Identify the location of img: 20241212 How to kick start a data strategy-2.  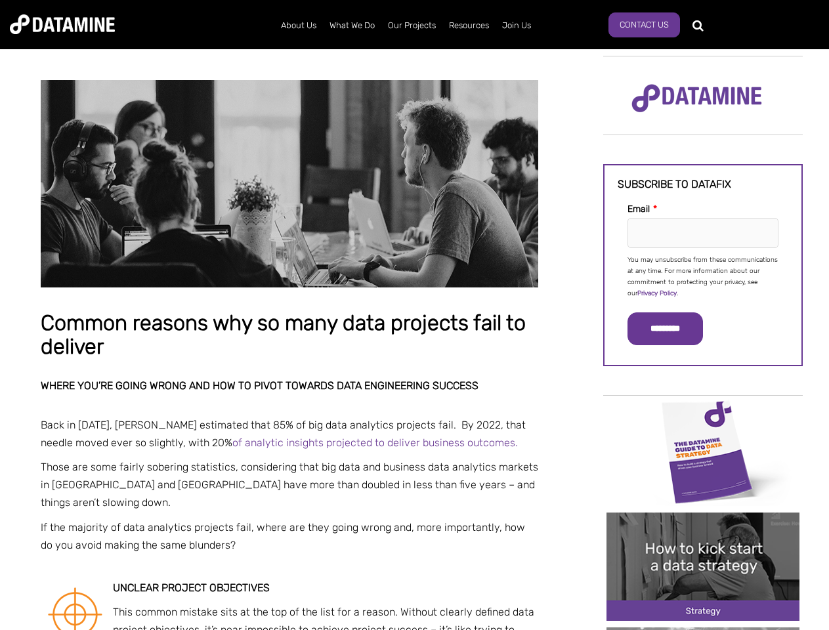
(703, 566).